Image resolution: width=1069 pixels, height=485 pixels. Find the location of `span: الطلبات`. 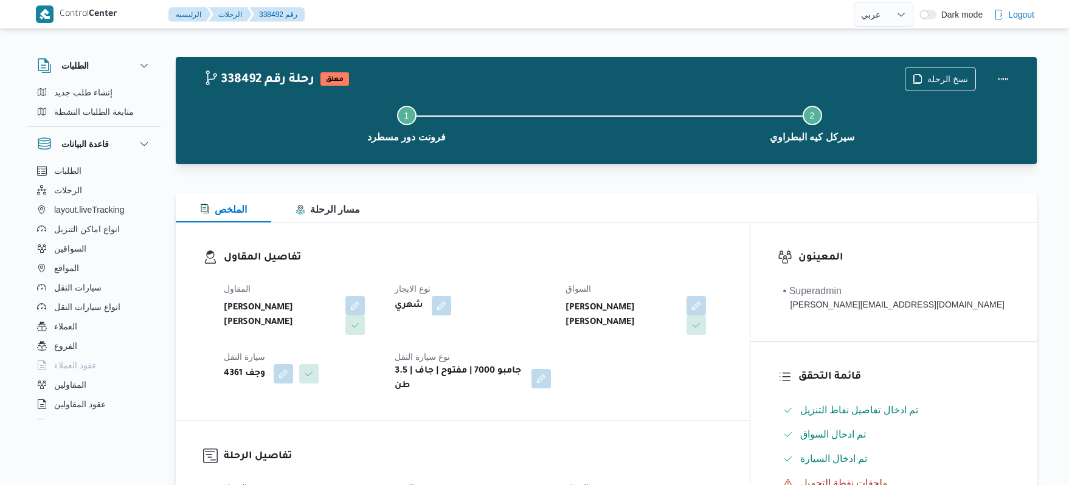

span: الطلبات is located at coordinates (68, 171).